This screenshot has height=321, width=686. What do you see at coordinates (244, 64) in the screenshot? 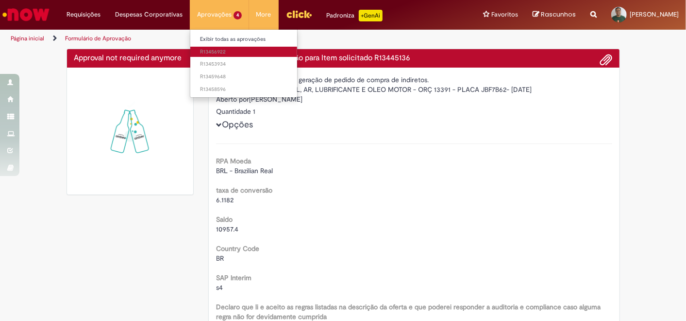
I see `a: Aberto R13453934 :` at bounding box center [244, 64].